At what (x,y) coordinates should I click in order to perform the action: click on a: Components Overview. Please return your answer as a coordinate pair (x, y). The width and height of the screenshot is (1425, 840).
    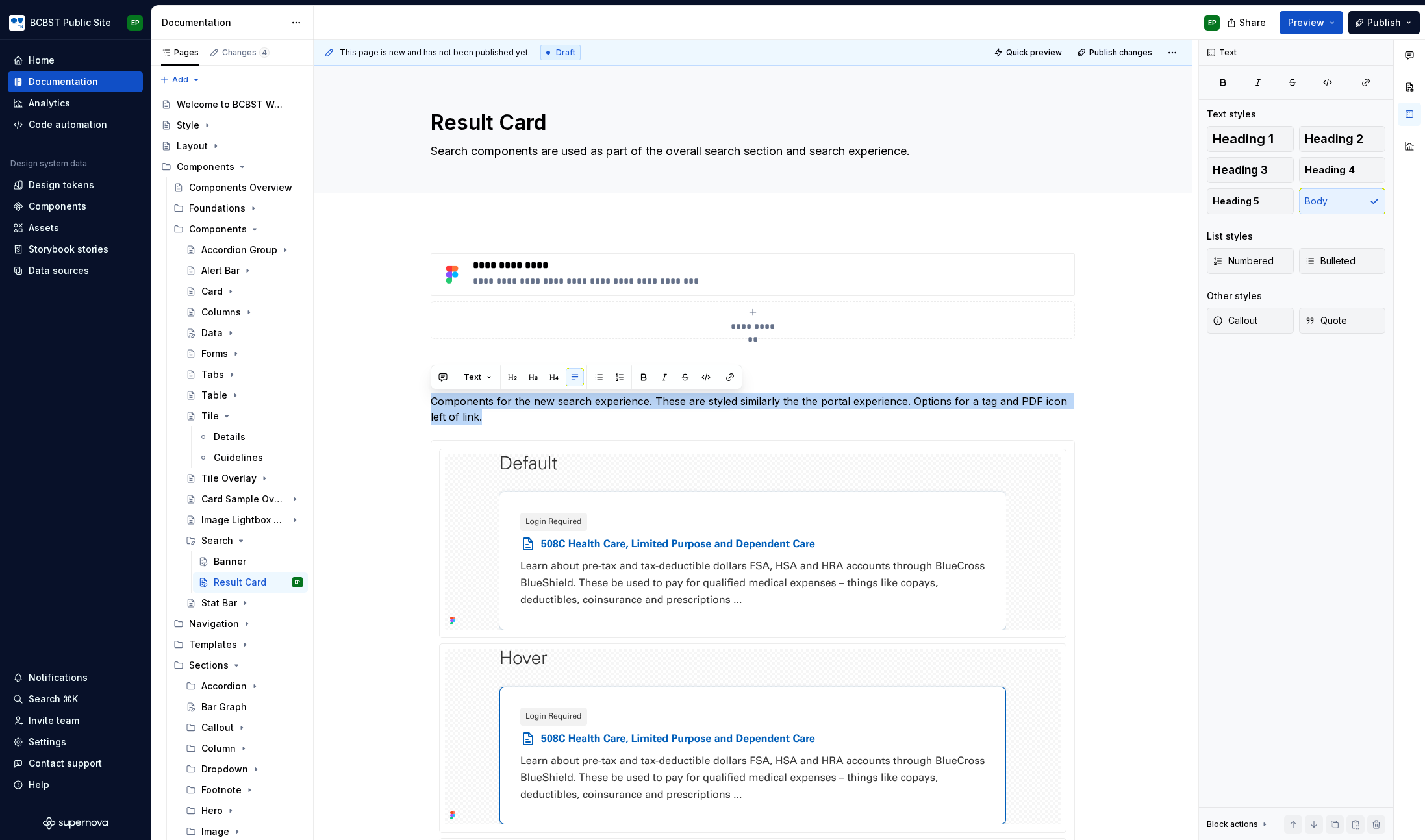
    Looking at the image, I should click on (238, 187).